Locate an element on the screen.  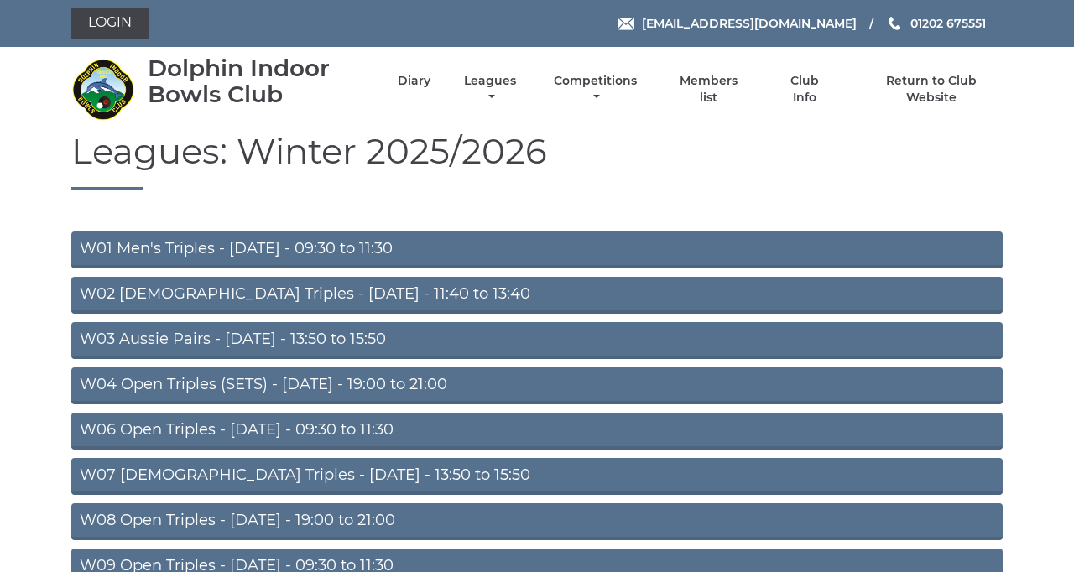
img: Phone us is located at coordinates (894, 23).